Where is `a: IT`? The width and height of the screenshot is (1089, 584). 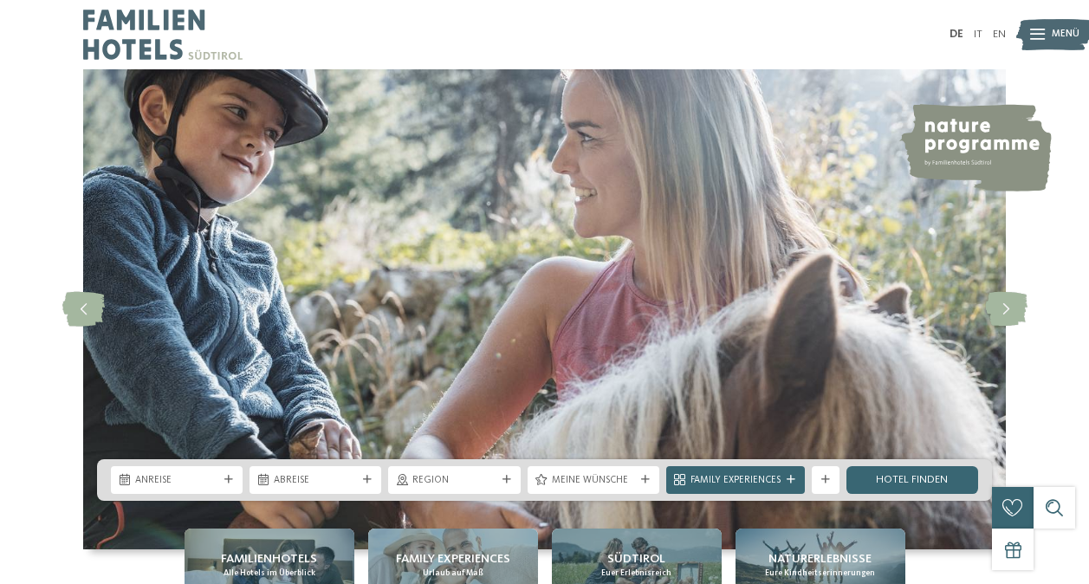 a: IT is located at coordinates (978, 34).